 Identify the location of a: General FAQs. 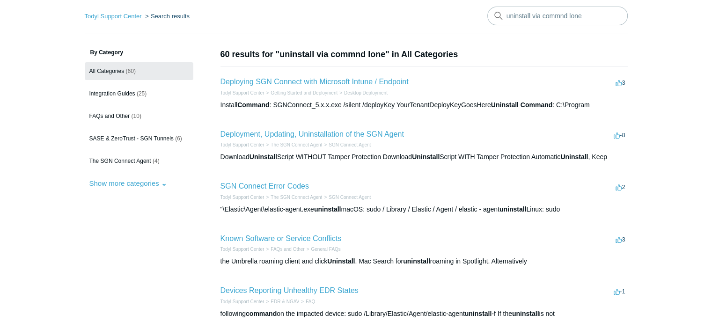
(325, 249).